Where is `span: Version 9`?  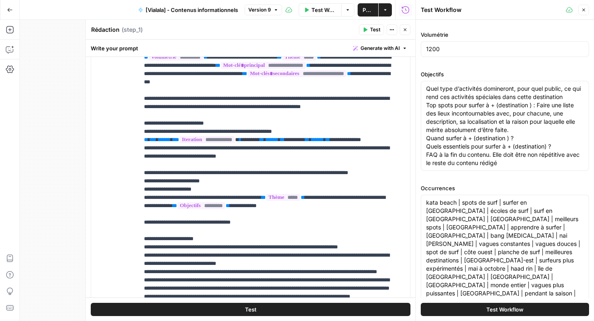
span: Version 9 is located at coordinates (259, 10).